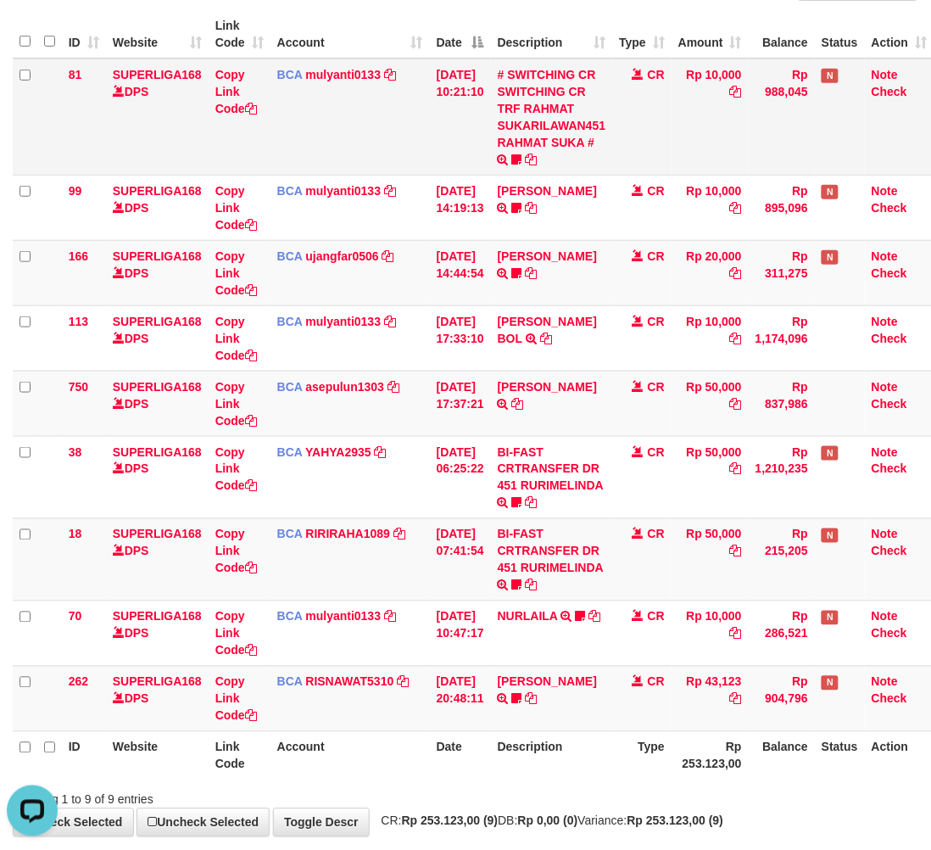 Image resolution: width=931 pixels, height=850 pixels. I want to click on a: Copy # SWITCHING CR SWITCHING CR TRF RAHMAT SUKARILAWAN451 RAHMAT SUKA # to clipboard, so click(532, 159).